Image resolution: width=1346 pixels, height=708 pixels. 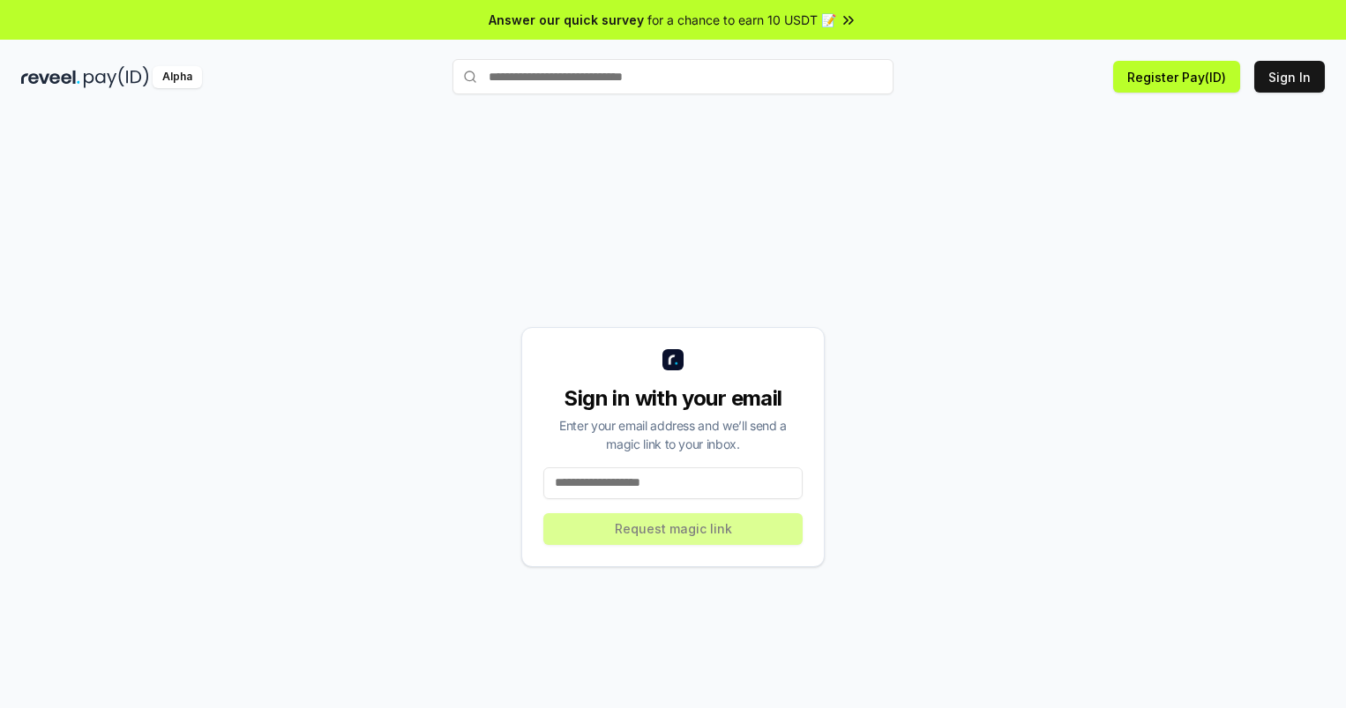 What do you see at coordinates (673, 435) in the screenshot?
I see `div: Enter your email address and we’ll send a magic link to your inbox.` at bounding box center [673, 435].